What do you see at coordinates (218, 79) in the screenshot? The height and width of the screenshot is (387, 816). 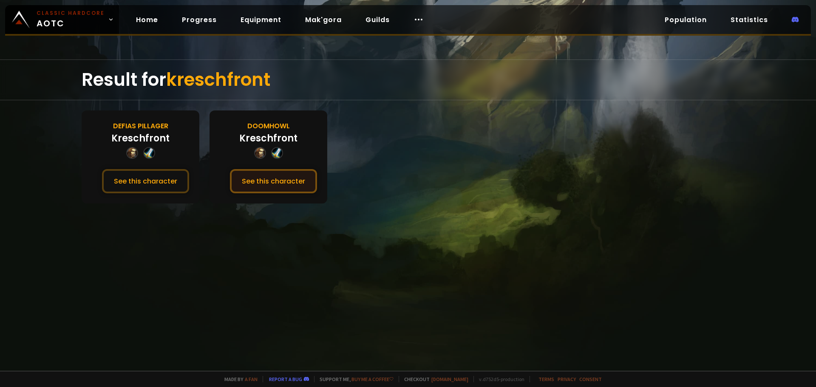 I see `span: kreschfront` at bounding box center [218, 79].